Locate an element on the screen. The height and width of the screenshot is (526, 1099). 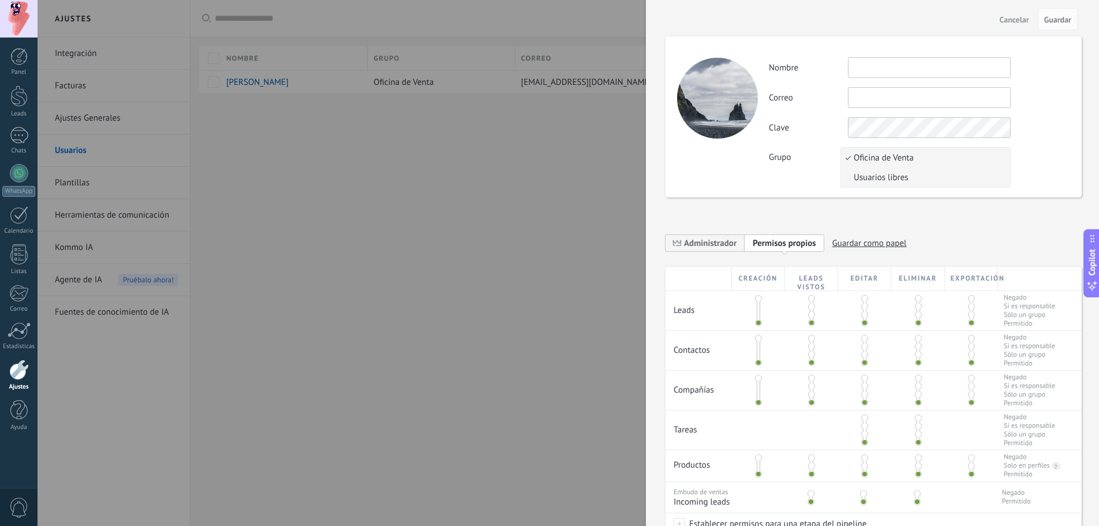
div: Tareas is located at coordinates (699, 425).